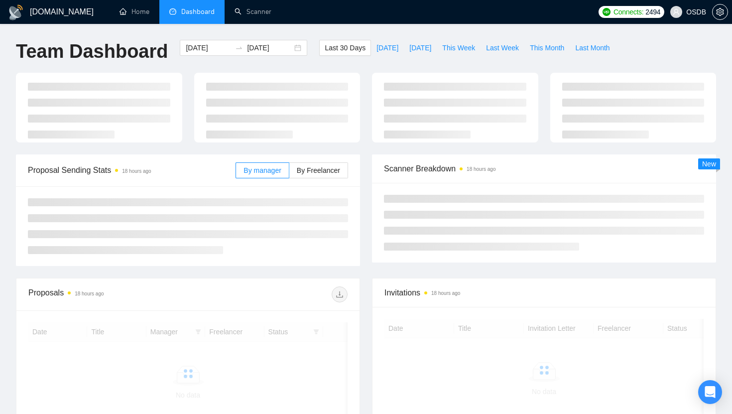 The image size is (732, 414). I want to click on span: By manager, so click(262, 170).